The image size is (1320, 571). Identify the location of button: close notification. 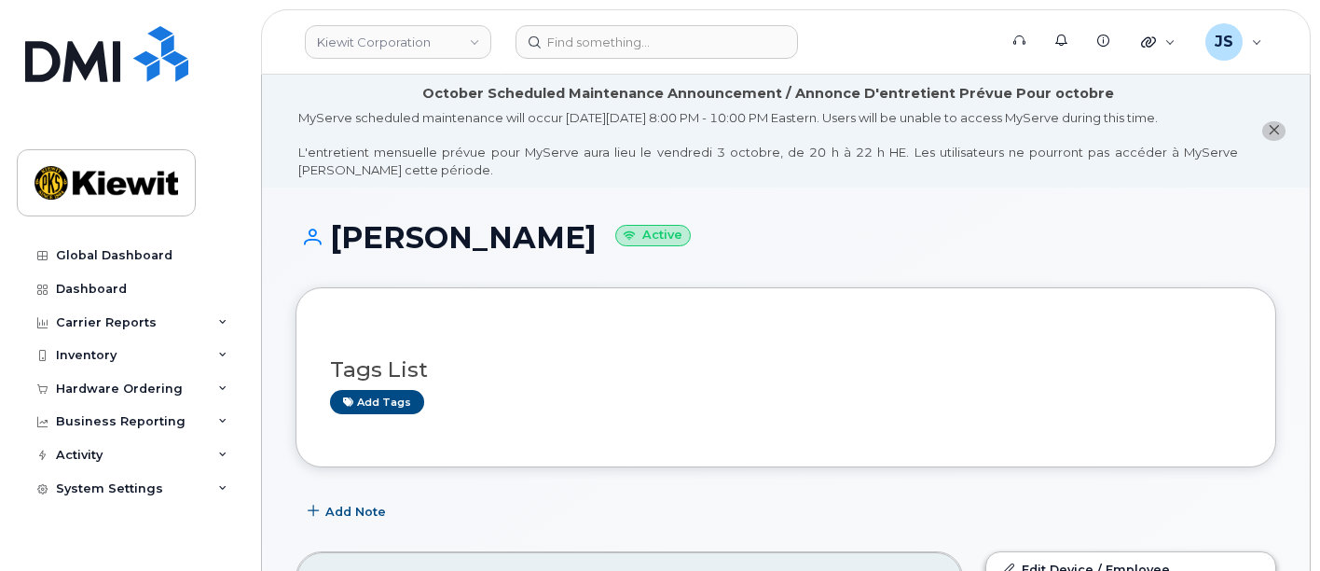
(1273, 131).